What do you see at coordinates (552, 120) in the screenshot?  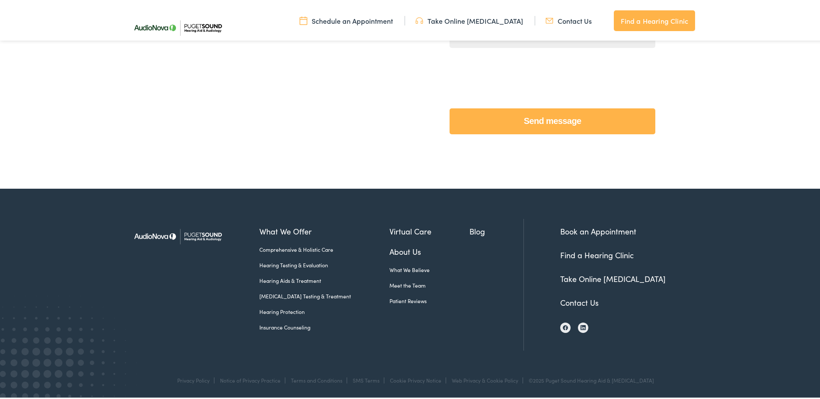 I see `input: Send message` at bounding box center [552, 120].